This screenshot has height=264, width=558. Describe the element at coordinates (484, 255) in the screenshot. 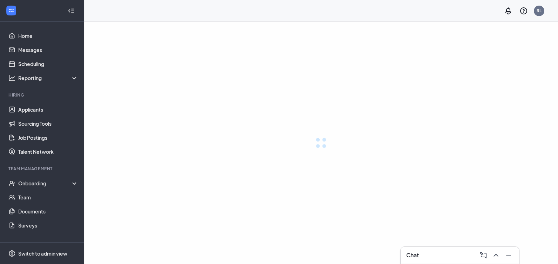

I see `svg: ComposeMessage` at that location.